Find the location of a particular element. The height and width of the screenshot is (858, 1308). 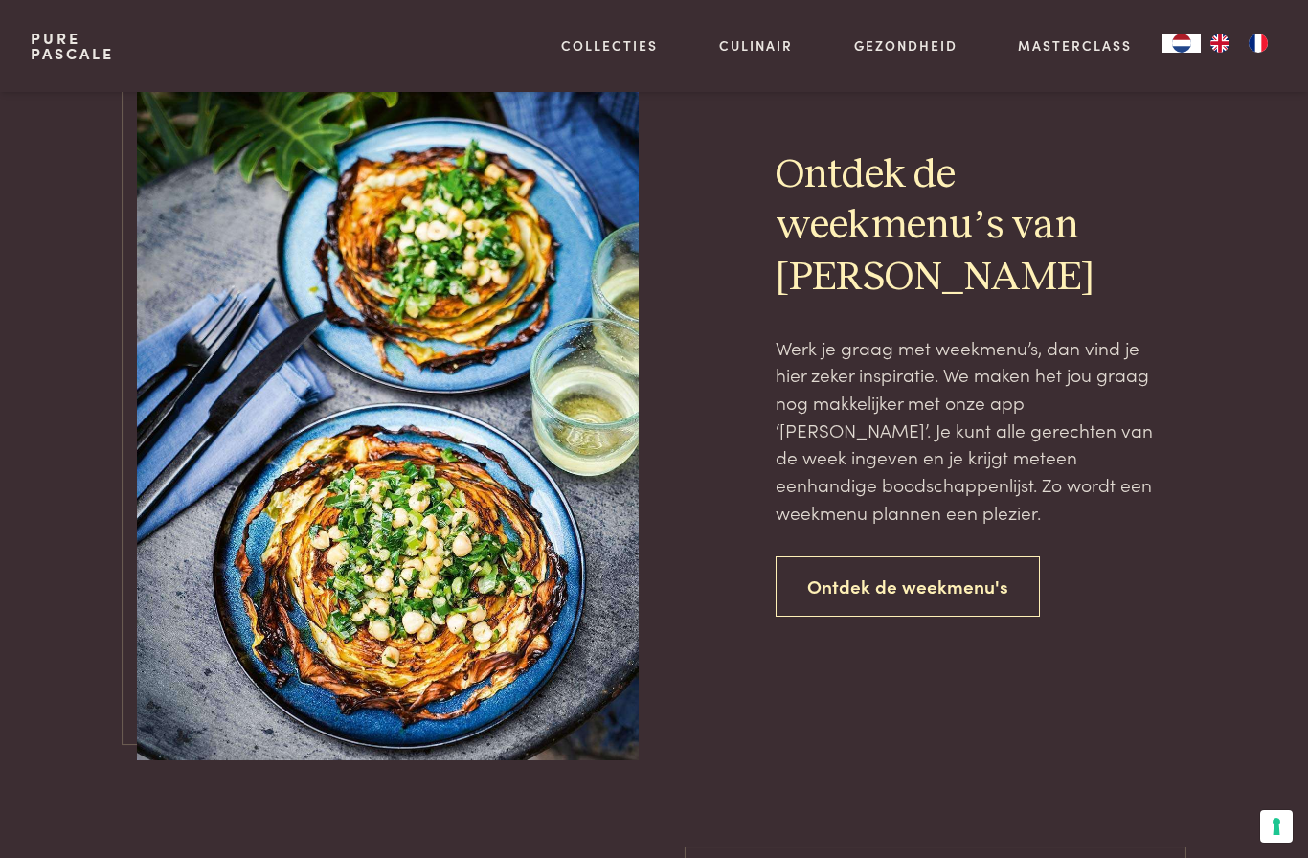

aside: Language selected: Nederlands is located at coordinates (1220, 43).